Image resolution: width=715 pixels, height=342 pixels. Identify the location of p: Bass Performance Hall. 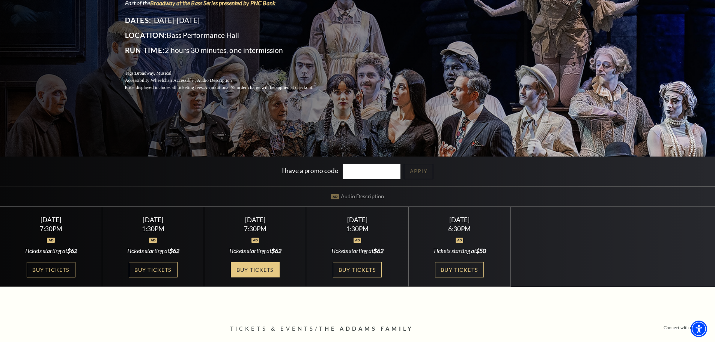
(228, 35).